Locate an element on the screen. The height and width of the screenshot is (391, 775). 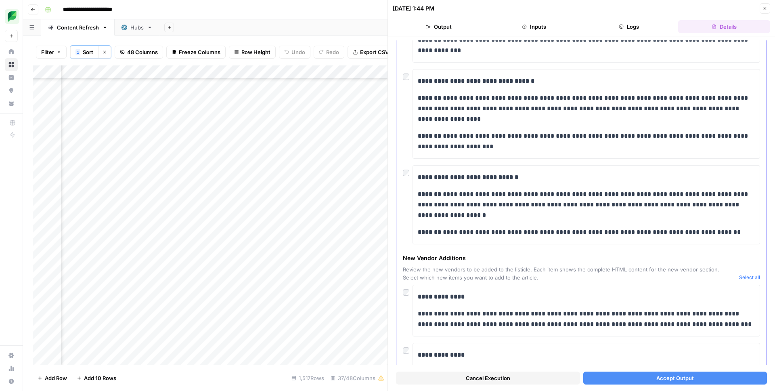
button: Cancel Execution is located at coordinates (488, 378).